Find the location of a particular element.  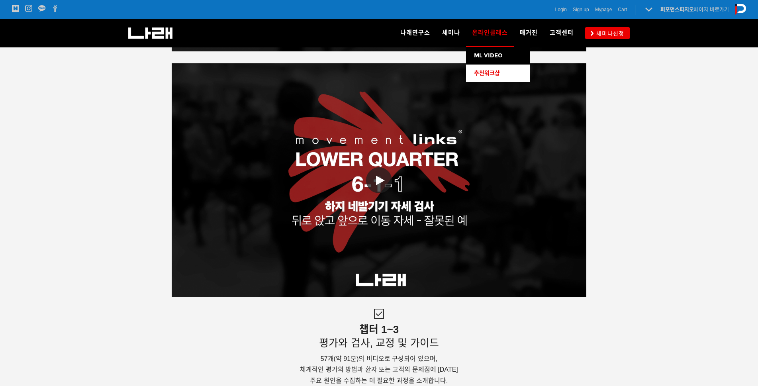

a: 매거진 is located at coordinates (529, 33).